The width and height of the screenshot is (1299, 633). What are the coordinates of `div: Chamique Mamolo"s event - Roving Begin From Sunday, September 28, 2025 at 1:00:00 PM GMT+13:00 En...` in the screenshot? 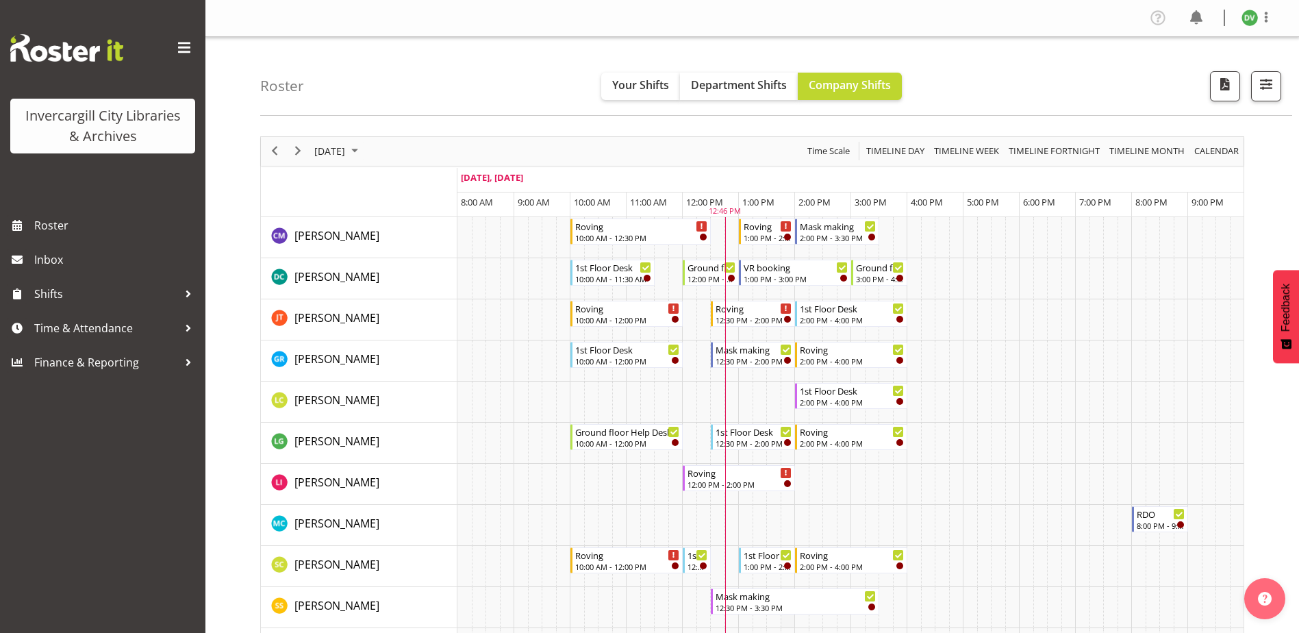 It's located at (767, 231).